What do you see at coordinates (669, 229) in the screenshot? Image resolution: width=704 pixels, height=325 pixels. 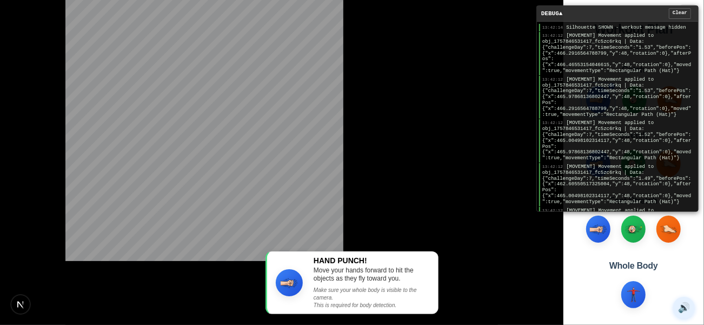 I see `div: legs exercise` at bounding box center [669, 229].